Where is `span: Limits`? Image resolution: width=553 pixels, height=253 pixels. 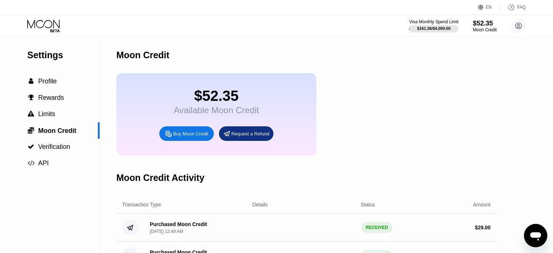
span: Limits is located at coordinates (47, 114).